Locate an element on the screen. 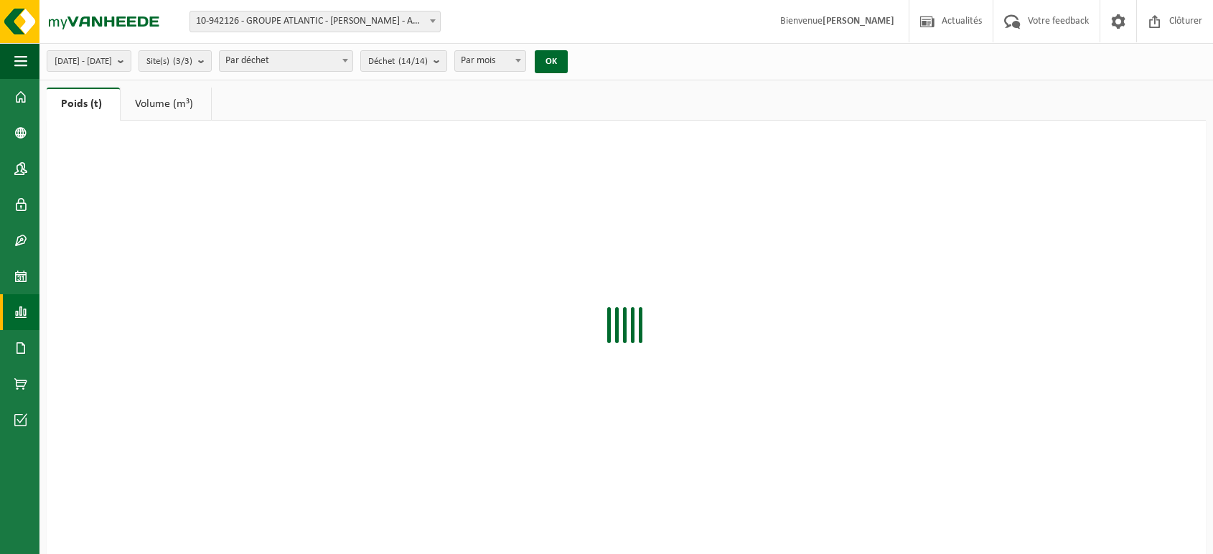 This screenshot has height=554, width=1213. button: Site(s)(3/3) is located at coordinates (175, 61).